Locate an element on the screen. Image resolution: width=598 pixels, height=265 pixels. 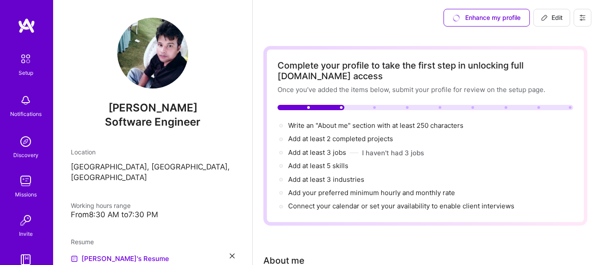
div: From 8:30 AM to 7:30 PM is located at coordinates (153, 215).